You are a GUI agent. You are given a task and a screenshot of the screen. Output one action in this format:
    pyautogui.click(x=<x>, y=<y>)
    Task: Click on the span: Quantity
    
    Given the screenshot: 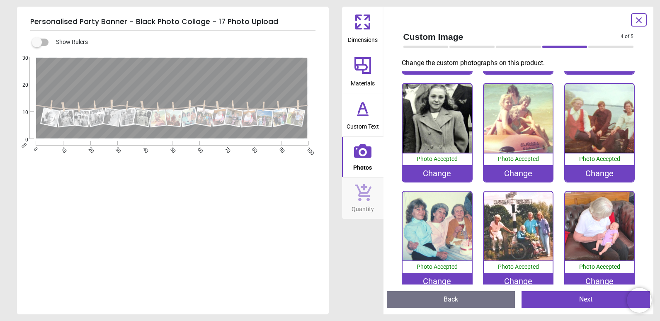 What is the action you would take?
    pyautogui.click(x=363, y=207)
    